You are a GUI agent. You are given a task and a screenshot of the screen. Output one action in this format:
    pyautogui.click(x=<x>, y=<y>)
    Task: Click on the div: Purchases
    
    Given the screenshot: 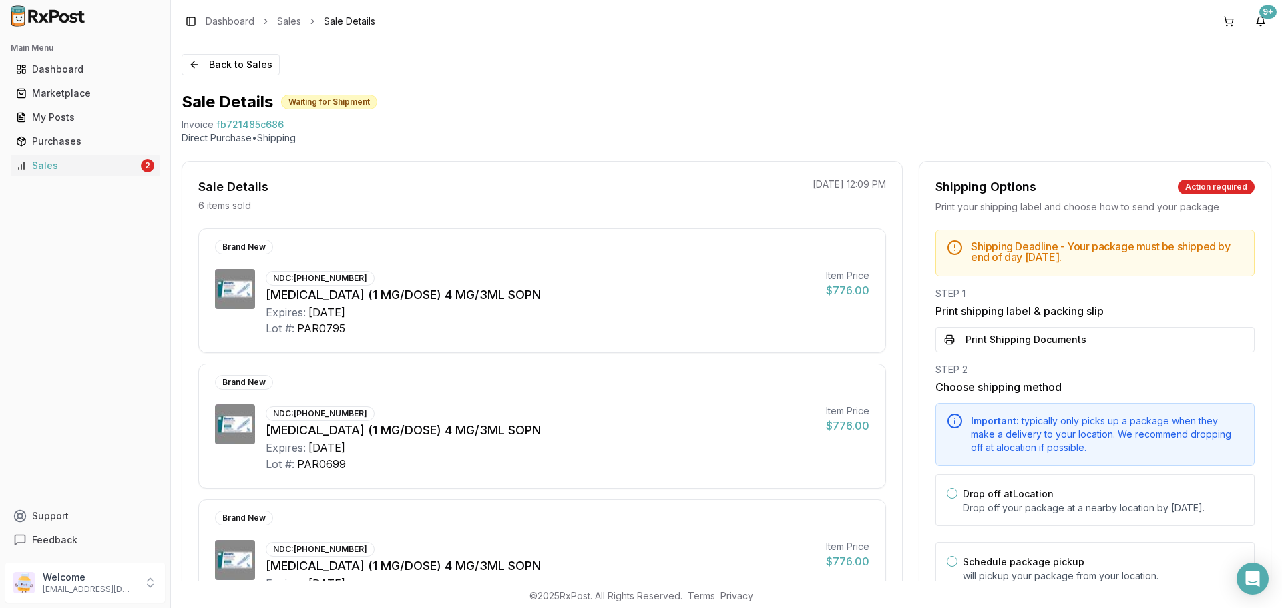 What is the action you would take?
    pyautogui.click(x=85, y=142)
    